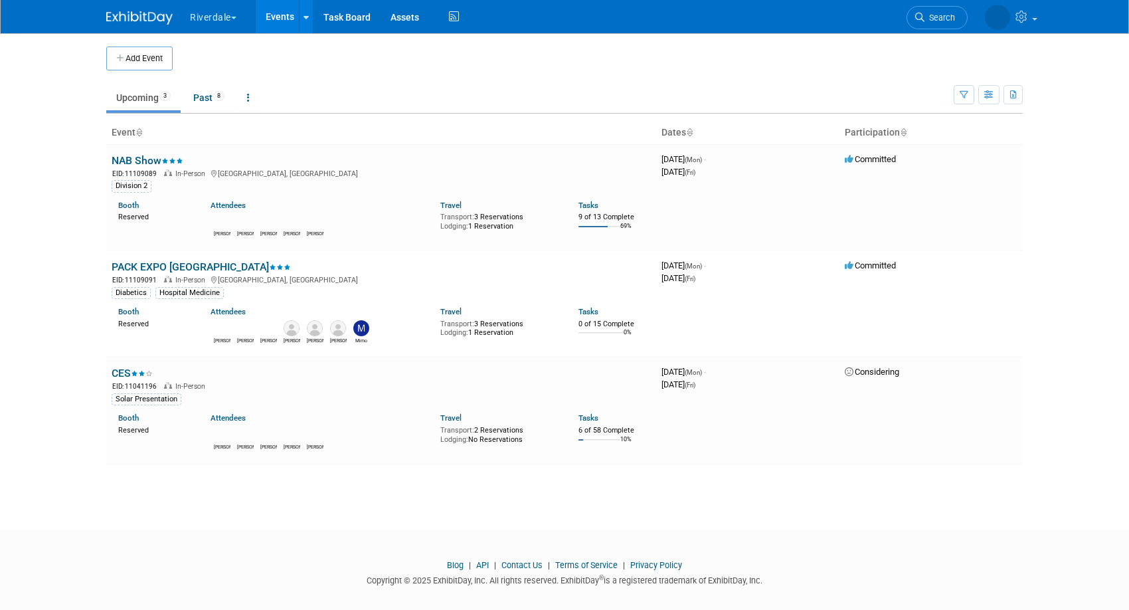  Describe the element at coordinates (292, 328) in the screenshot. I see `img: Naomi Lapaglia` at that location.